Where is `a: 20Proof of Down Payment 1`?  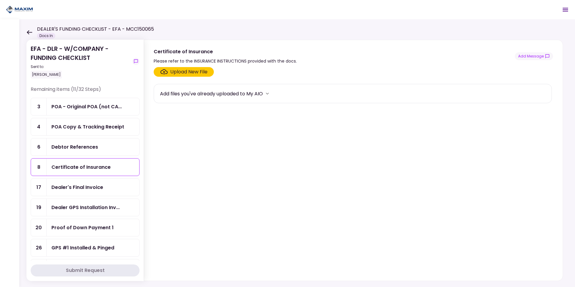 a: 20Proof of Down Payment 1 is located at coordinates (85, 227).